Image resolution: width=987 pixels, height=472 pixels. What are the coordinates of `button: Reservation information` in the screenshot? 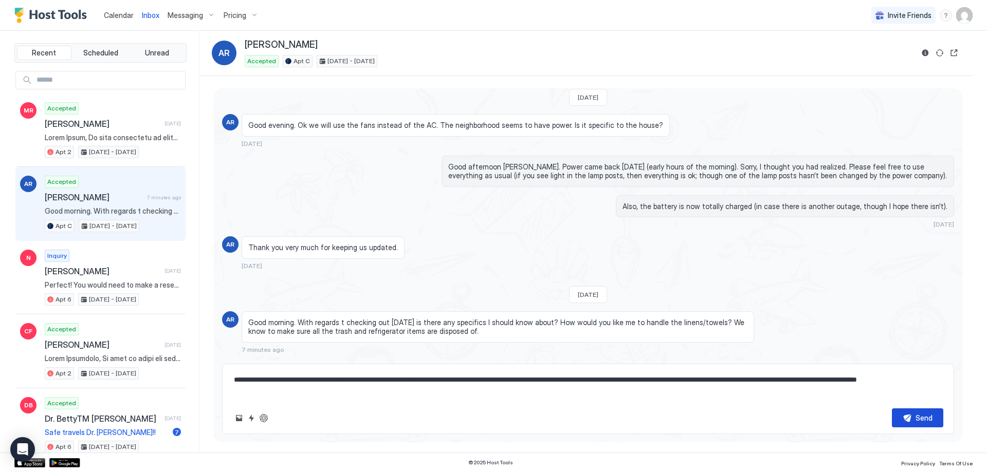 It's located at (925, 53).